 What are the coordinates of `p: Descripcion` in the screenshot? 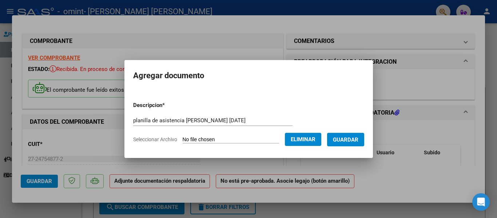 It's located at (168, 105).